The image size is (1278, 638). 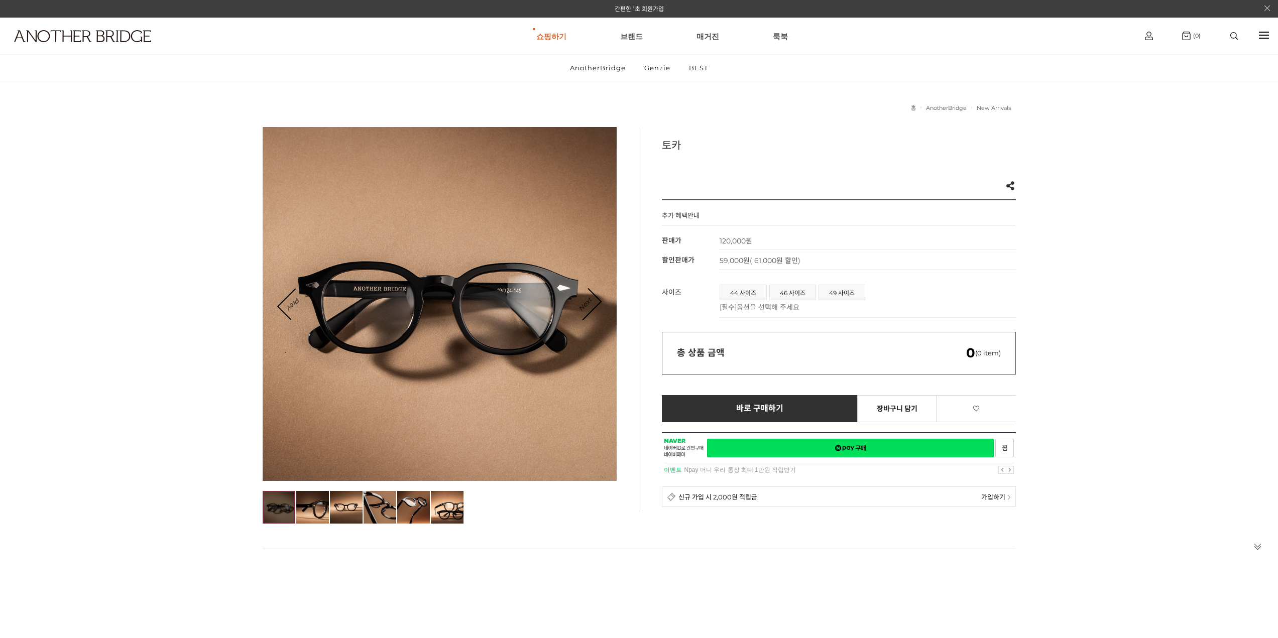 I want to click on th: 사이즈, so click(x=691, y=299).